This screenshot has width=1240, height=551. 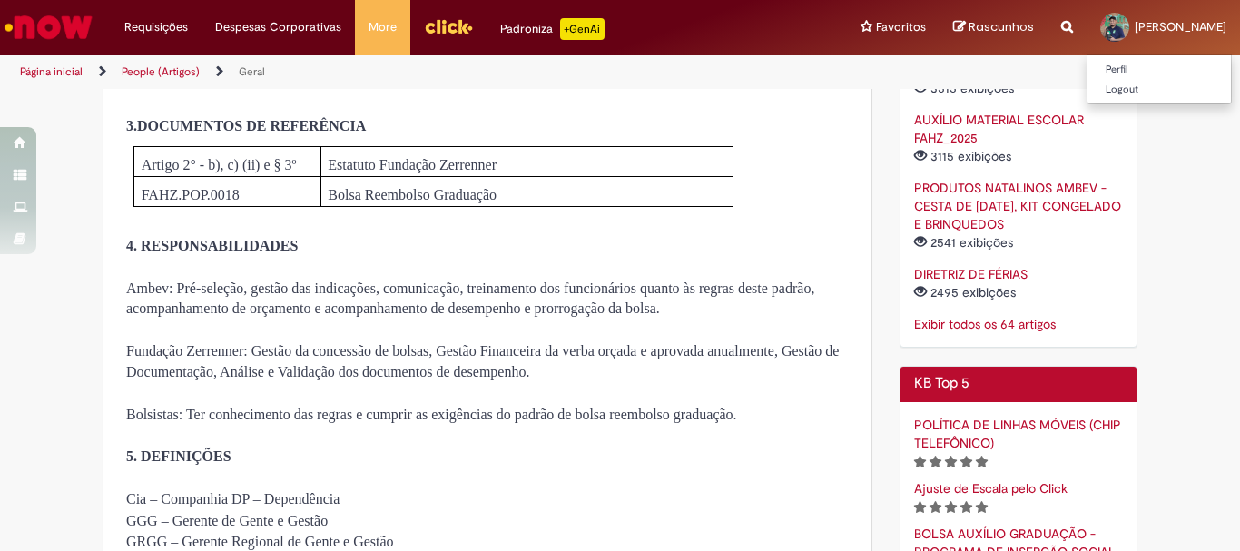 What do you see at coordinates (964, 156) in the screenshot?
I see `span: 3115 exibições` at bounding box center [964, 156].